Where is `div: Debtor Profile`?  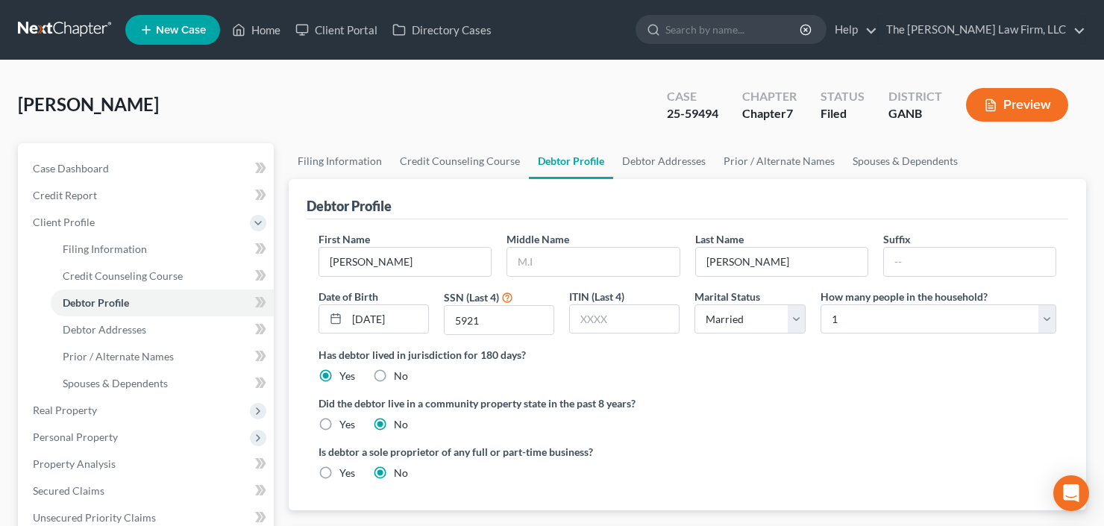 div: Debtor Profile is located at coordinates (349, 206).